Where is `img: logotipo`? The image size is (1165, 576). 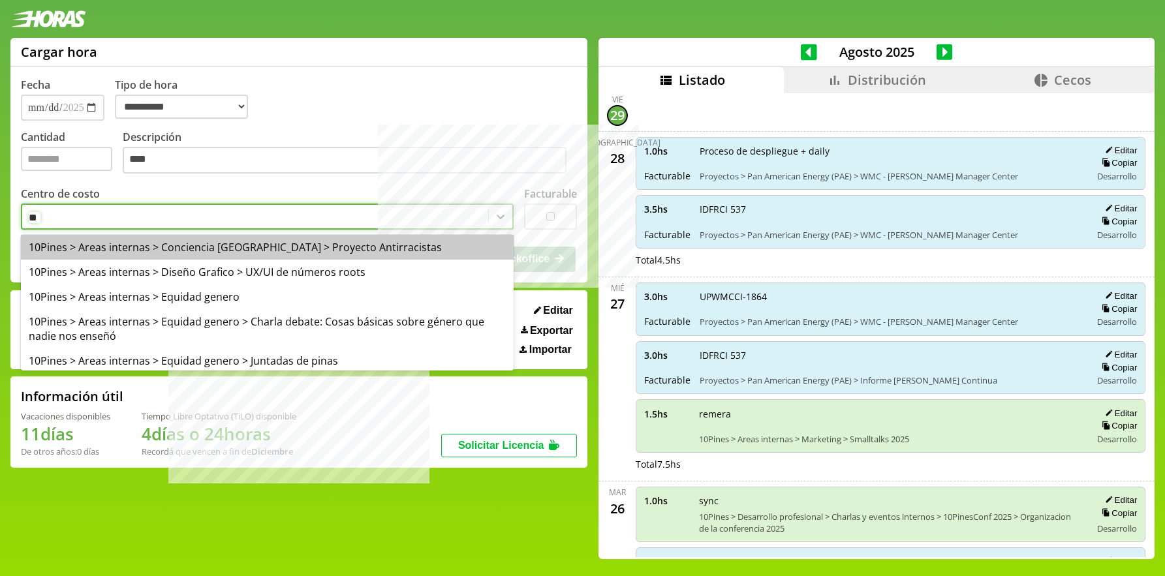 img: logotipo is located at coordinates (48, 19).